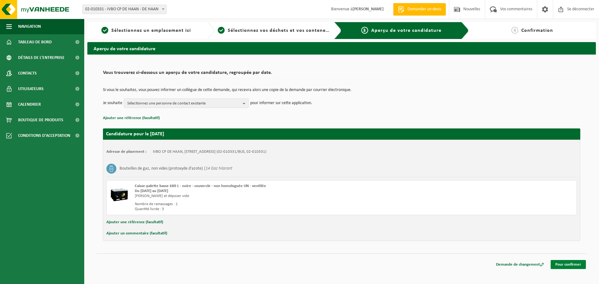 The width and height of the screenshot is (599, 284). I want to click on img: PB-LB-0680-HPE-BK-11.png, so click(119, 193).